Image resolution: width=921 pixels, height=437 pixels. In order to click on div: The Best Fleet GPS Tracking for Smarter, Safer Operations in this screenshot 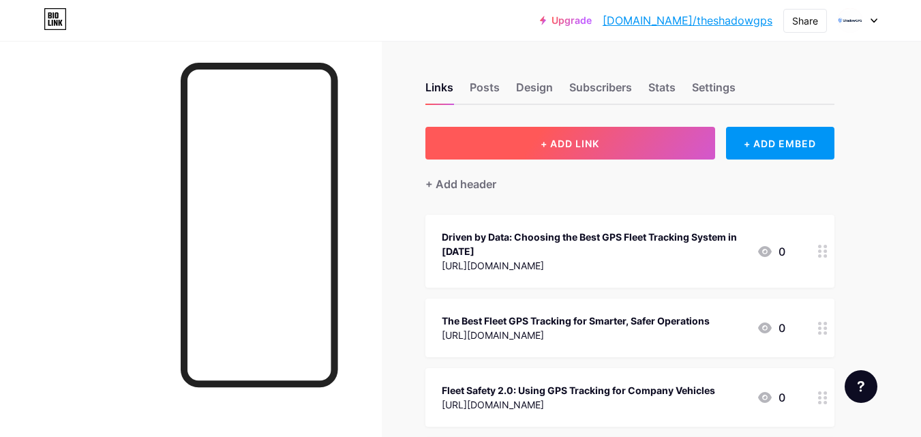, I will do `click(575, 320)`.